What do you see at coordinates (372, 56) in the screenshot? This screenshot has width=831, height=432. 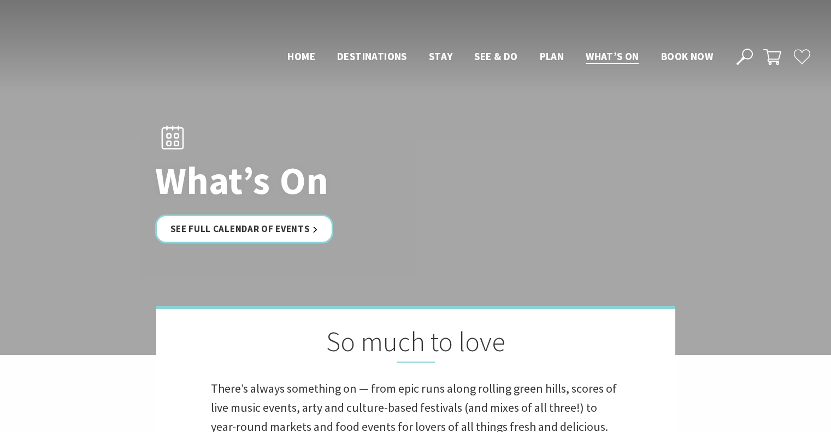 I see `span: Destinations` at bounding box center [372, 56].